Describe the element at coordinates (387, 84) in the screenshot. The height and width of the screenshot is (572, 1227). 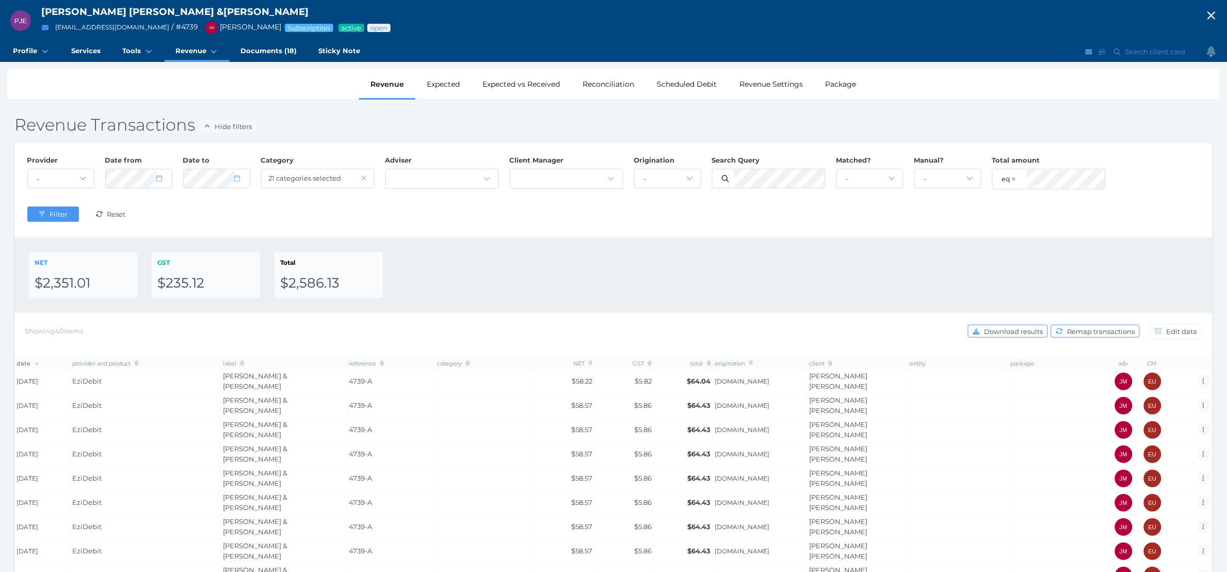
I see `div: Revenue` at that location.